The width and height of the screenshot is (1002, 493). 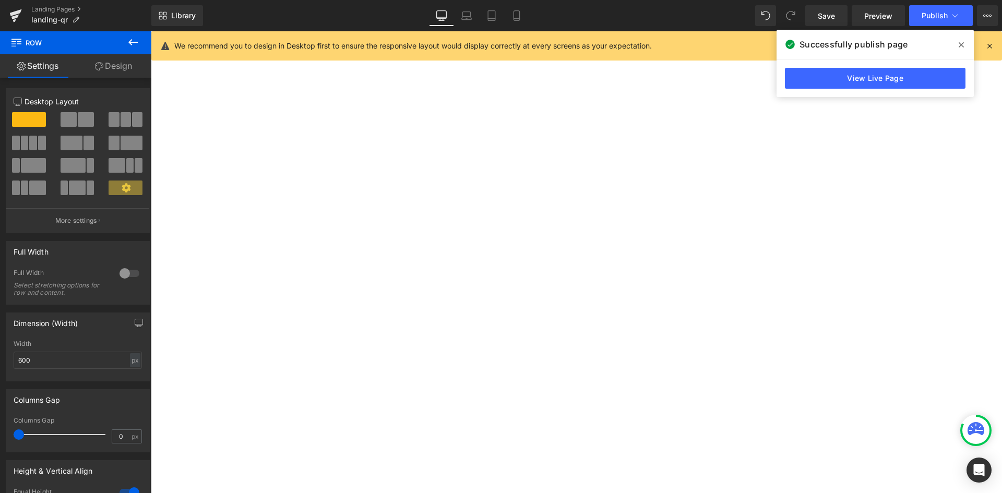 I want to click on a: New Library, so click(x=177, y=16).